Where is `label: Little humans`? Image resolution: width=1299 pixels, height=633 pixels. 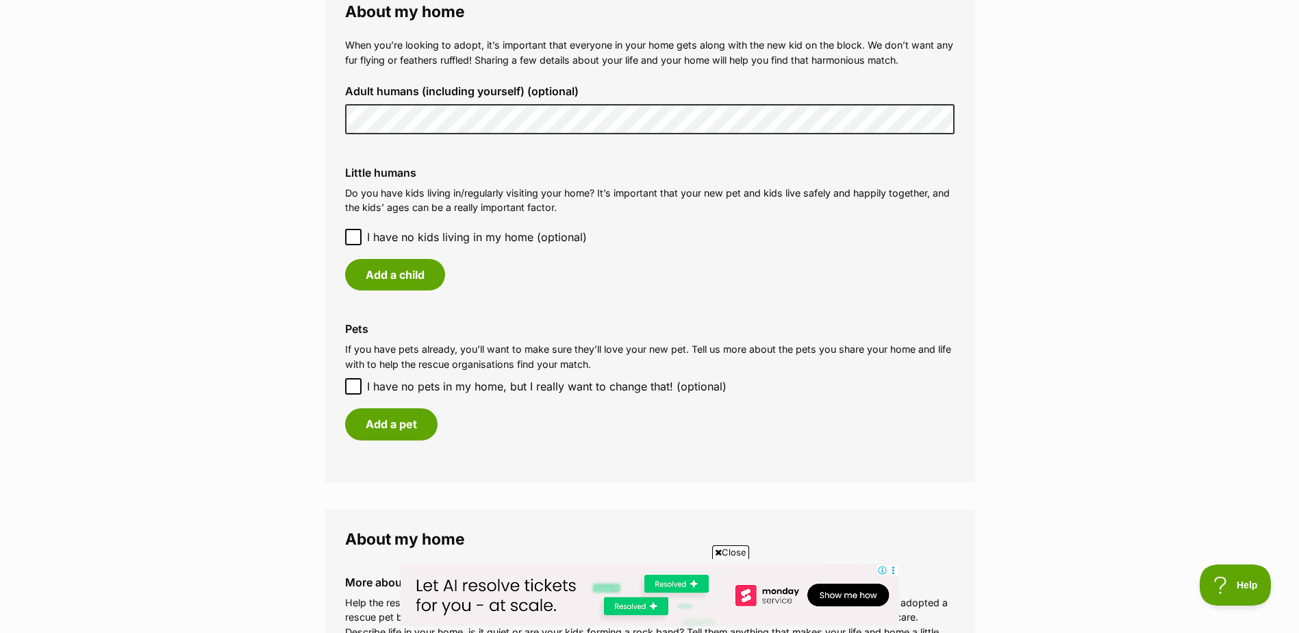
label: Little humans is located at coordinates (650, 173).